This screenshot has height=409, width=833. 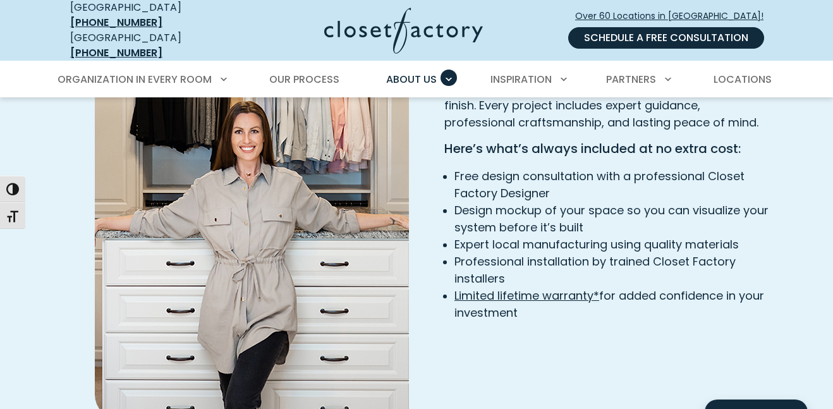 What do you see at coordinates (411, 79) in the screenshot?
I see `span: About Us` at bounding box center [411, 79].